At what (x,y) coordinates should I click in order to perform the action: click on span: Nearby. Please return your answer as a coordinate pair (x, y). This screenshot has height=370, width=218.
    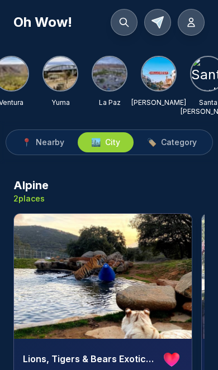
    Looking at the image, I should click on (50, 142).